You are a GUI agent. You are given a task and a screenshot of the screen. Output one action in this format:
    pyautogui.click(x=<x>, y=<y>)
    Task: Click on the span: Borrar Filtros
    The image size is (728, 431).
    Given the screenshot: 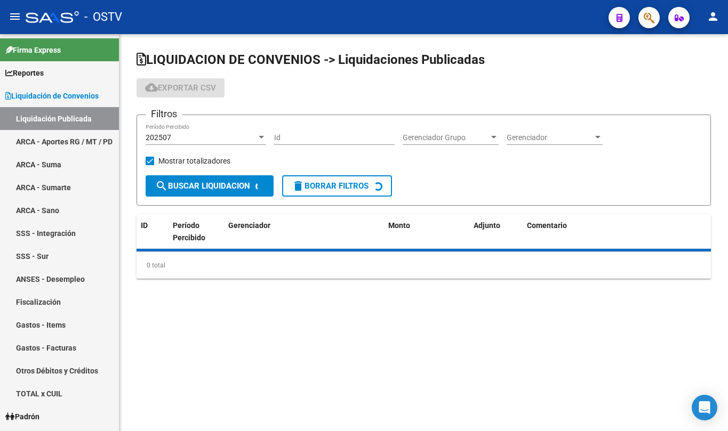 What is the action you would take?
    pyautogui.click(x=330, y=186)
    